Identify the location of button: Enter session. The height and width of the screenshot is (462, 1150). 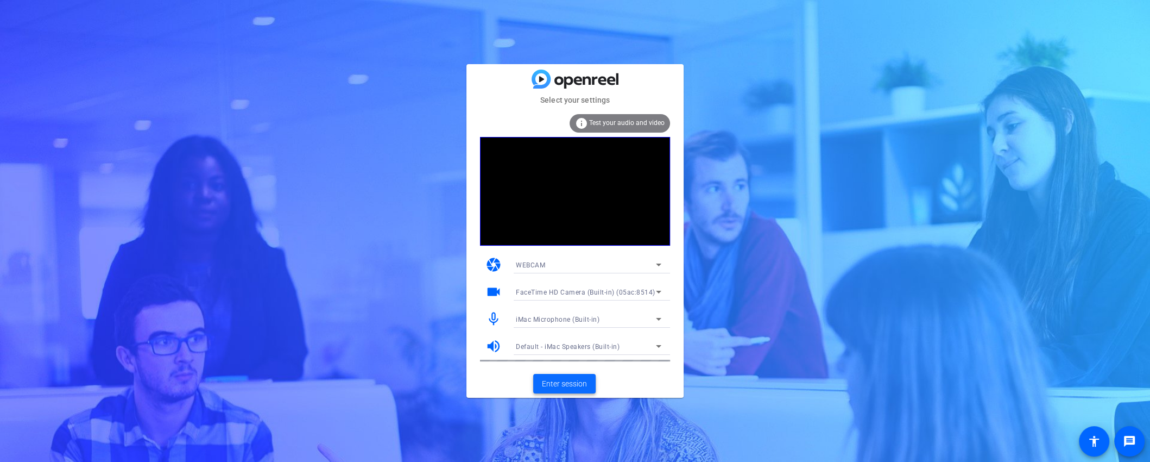
(564, 383).